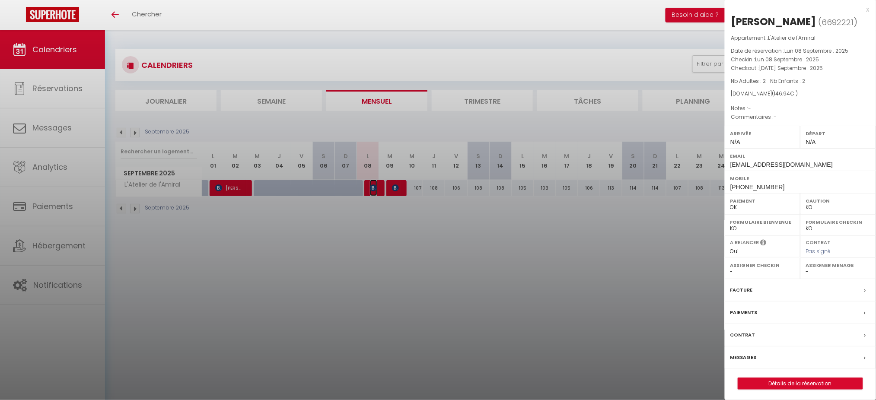  Describe the element at coordinates (838, 134) in the screenshot. I see `label: Départ` at that location.